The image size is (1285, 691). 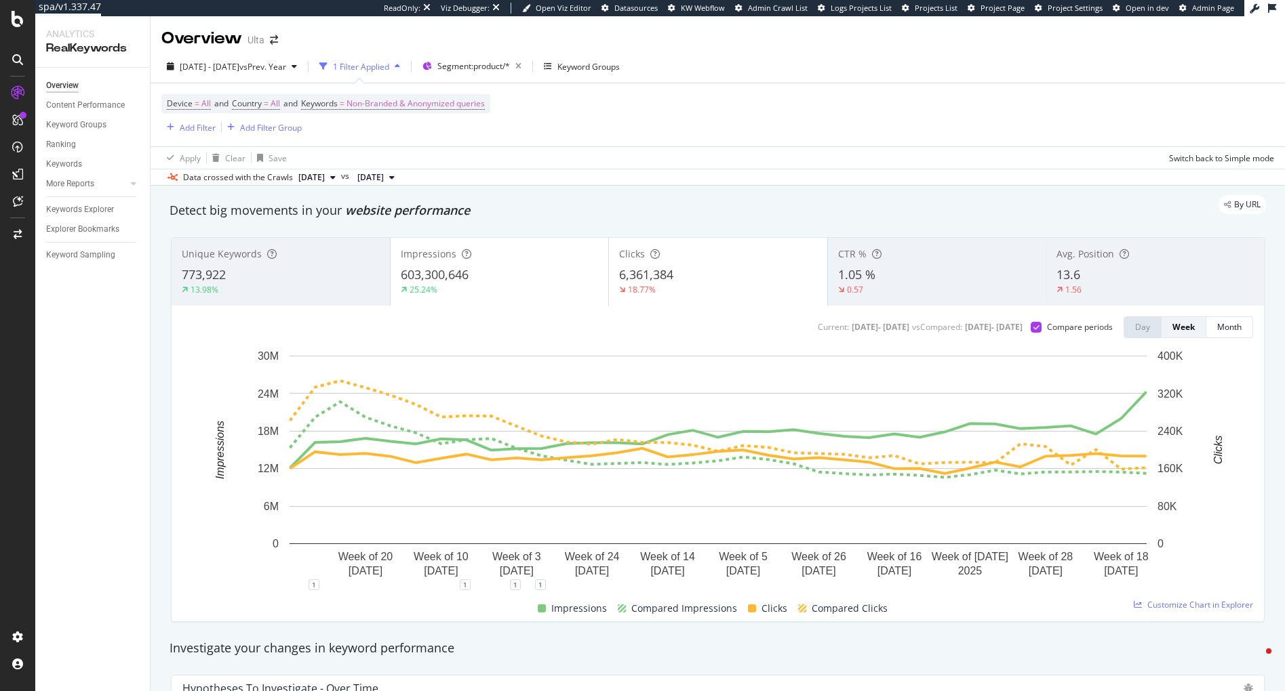 I want to click on text: 18M, so click(x=268, y=431).